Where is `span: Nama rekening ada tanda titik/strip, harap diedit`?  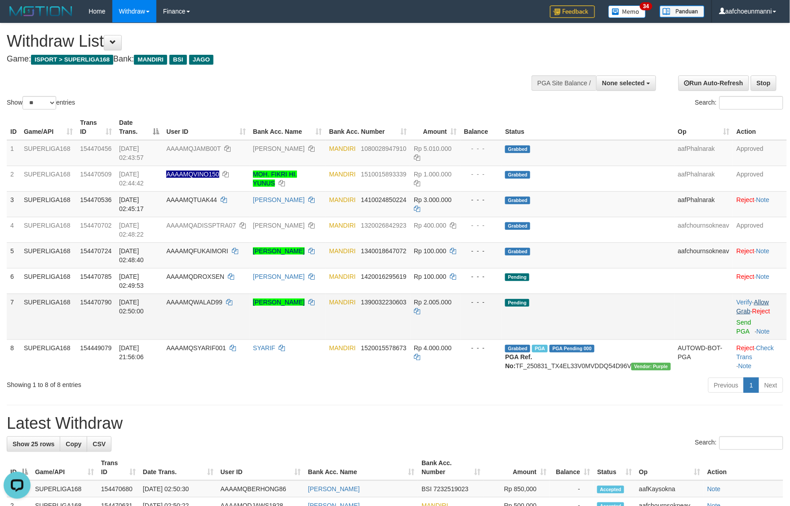
span: Nama rekening ada tanda titik/strip, harap diedit is located at coordinates (193, 174).